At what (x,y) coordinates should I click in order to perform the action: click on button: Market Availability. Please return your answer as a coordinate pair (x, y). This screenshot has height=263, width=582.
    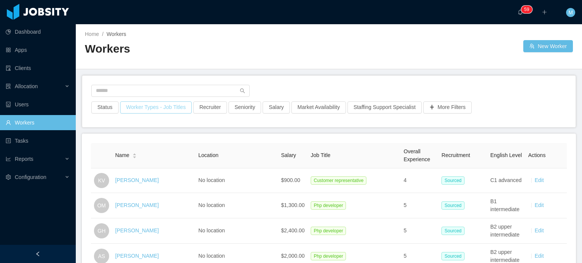
    Looking at the image, I should click on (319, 108).